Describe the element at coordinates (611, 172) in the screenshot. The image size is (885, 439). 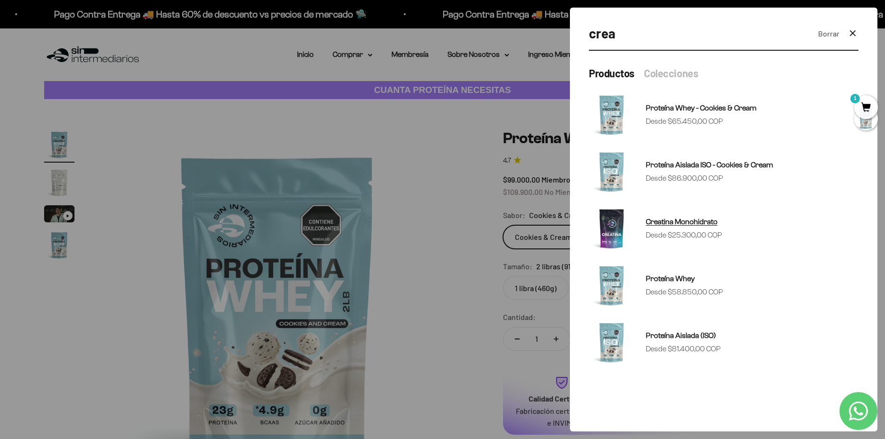
I see `img: Proteína Aislada ISO - Cookies & Cream` at that location.